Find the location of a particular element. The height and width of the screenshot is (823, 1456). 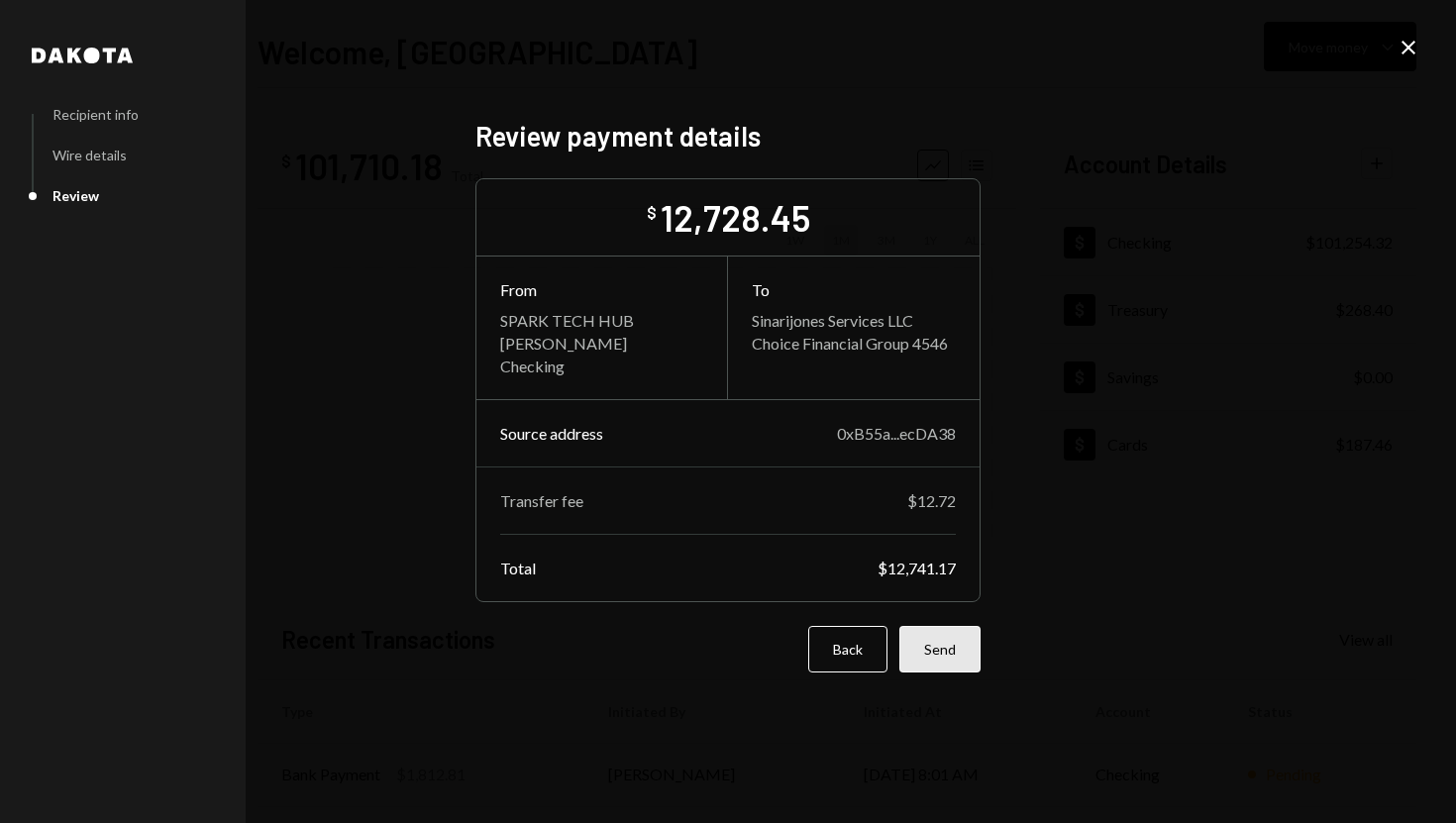

div: $12.72 is located at coordinates (931, 500).